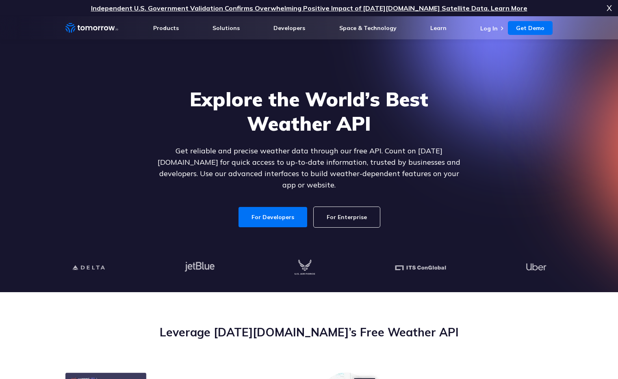 Image resolution: width=618 pixels, height=379 pixels. What do you see at coordinates (530, 28) in the screenshot?
I see `a: Get Demo` at bounding box center [530, 28].